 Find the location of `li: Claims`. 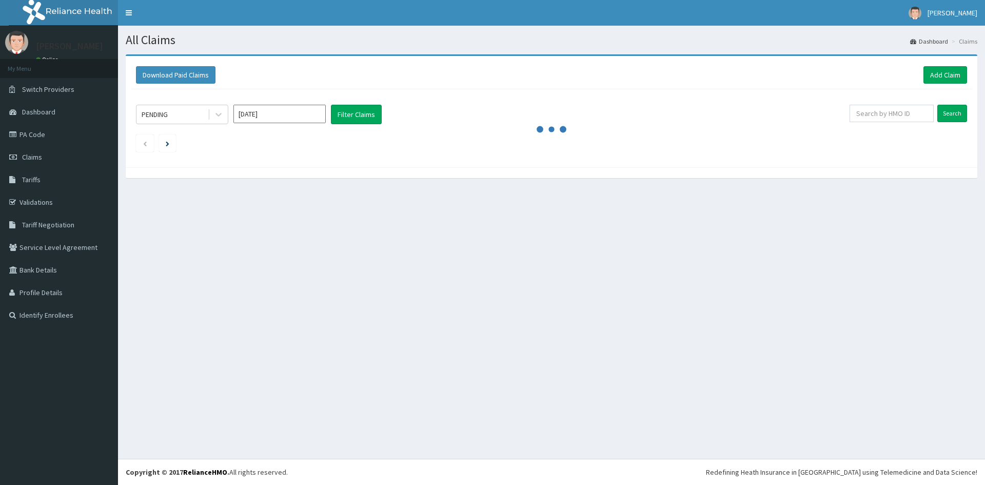

li: Claims is located at coordinates (963, 41).